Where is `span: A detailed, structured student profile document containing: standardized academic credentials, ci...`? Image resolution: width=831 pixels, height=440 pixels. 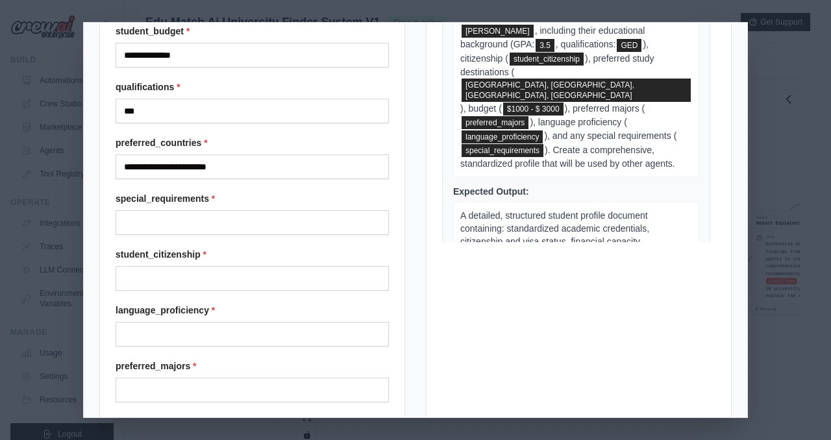 span: A detailed, structured student profile document containing: standardized academic credentials, ci... is located at coordinates (573, 254).